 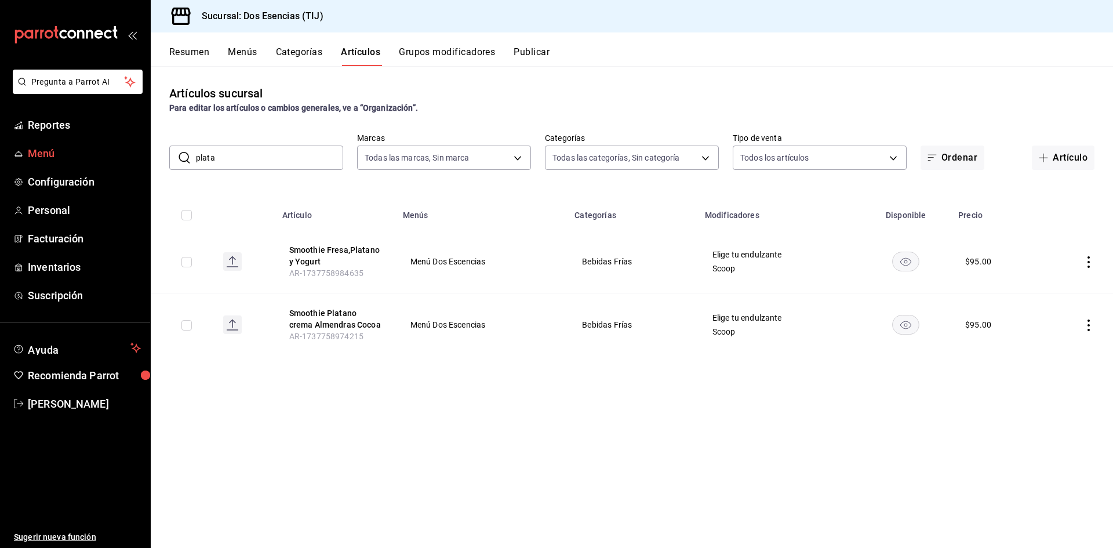 I want to click on input: Buscar artículo, so click(x=269, y=158).